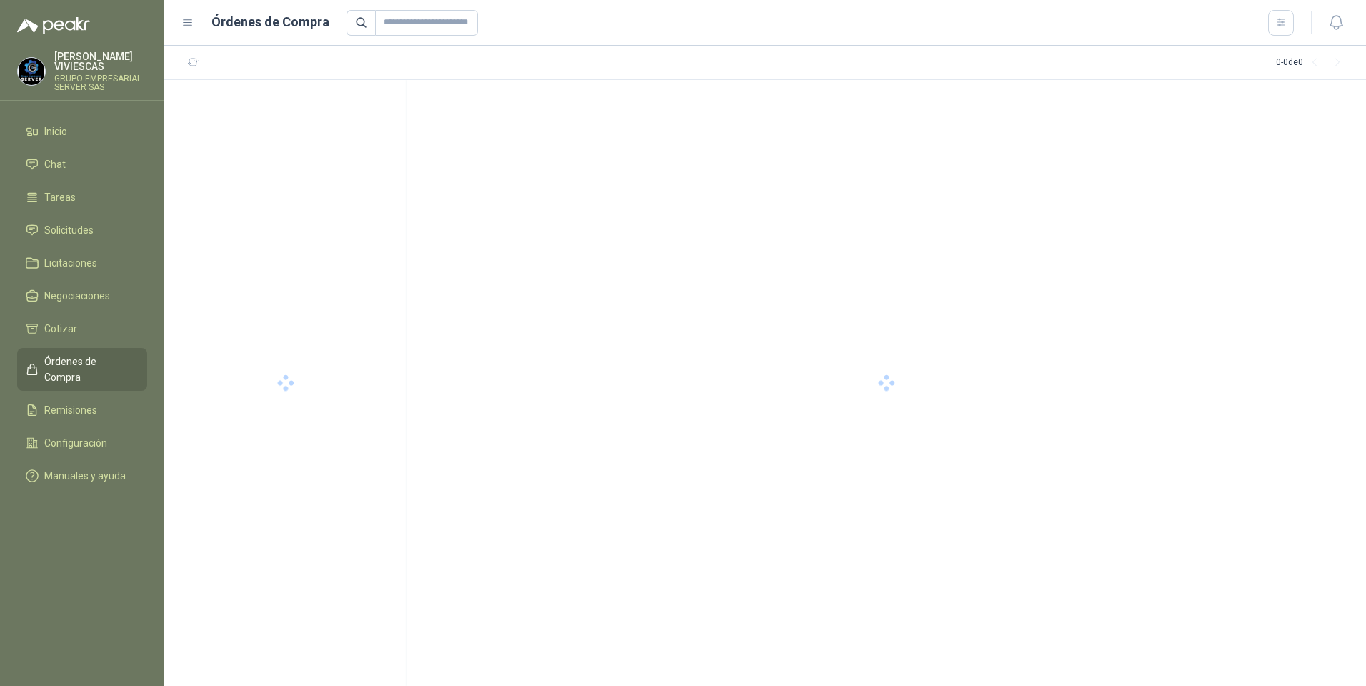  Describe the element at coordinates (76, 443) in the screenshot. I see `span: Configuración` at that location.